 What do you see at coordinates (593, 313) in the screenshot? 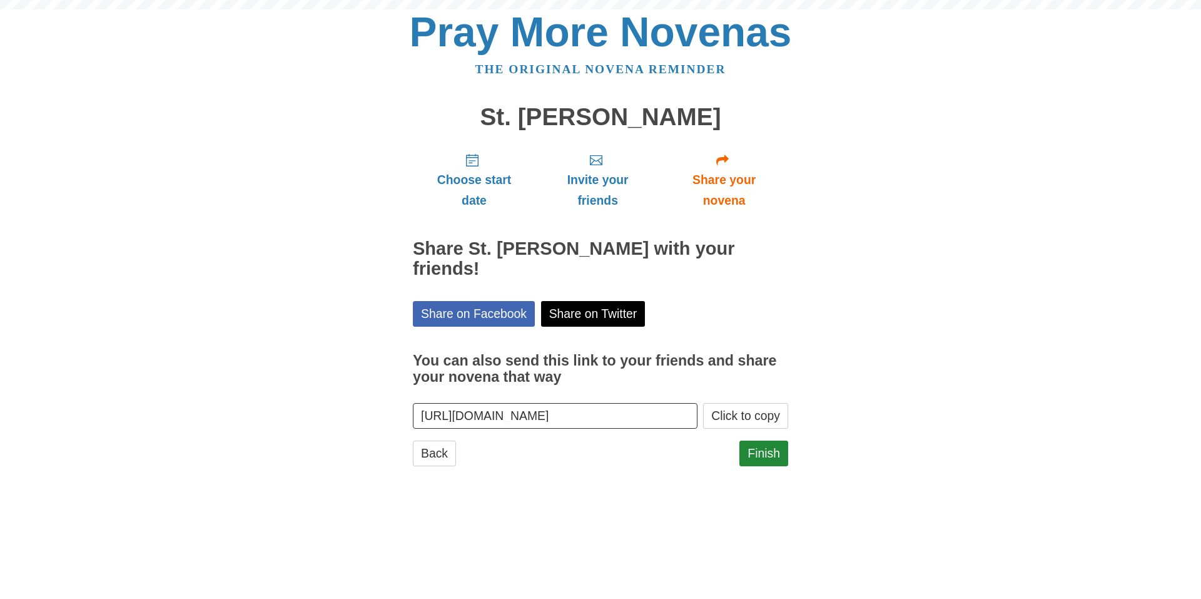
I see `a: Share on Twitter` at bounding box center [593, 313].